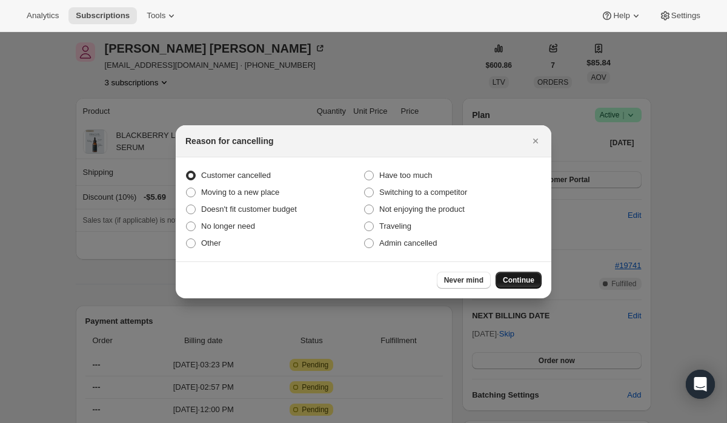  Describe the element at coordinates (102, 16) in the screenshot. I see `button: Subscriptions` at that location.